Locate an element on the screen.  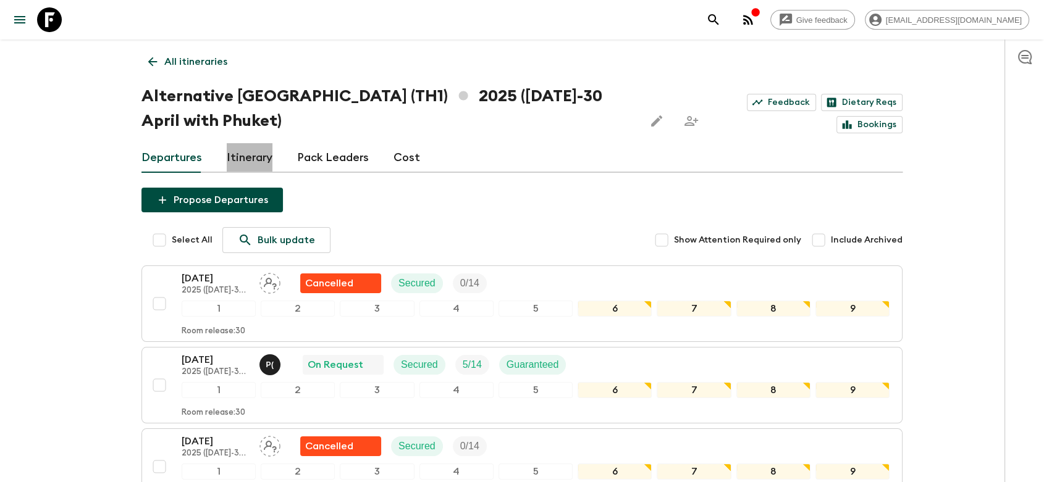
span: Select All is located at coordinates (192, 240).